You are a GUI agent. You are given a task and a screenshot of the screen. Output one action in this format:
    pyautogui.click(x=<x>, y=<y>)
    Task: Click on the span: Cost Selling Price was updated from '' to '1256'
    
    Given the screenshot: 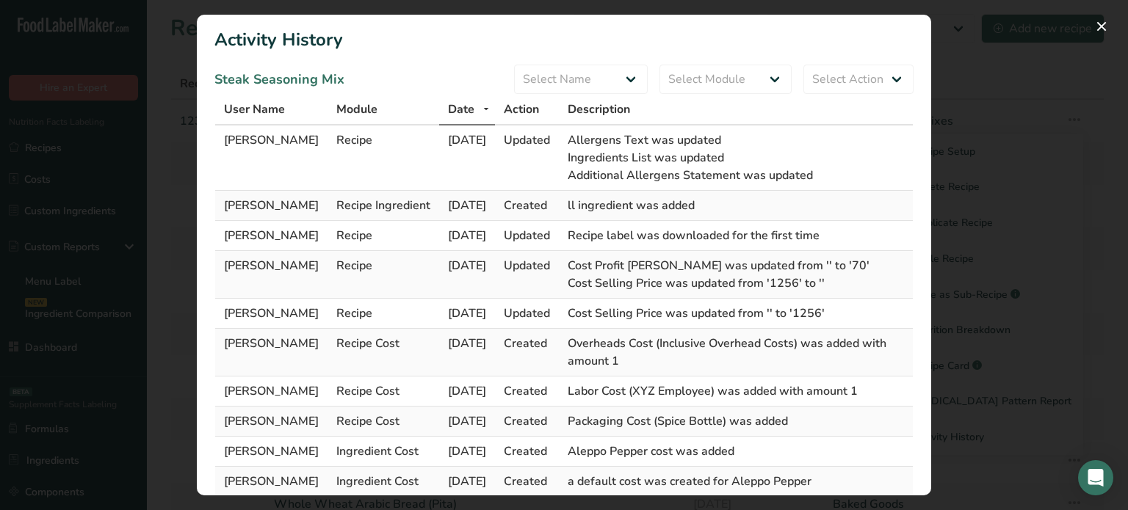 What is the action you would take?
    pyautogui.click(x=696, y=313)
    